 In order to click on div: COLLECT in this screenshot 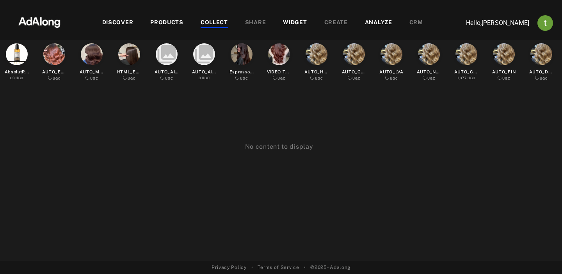, I will do `click(214, 23)`.